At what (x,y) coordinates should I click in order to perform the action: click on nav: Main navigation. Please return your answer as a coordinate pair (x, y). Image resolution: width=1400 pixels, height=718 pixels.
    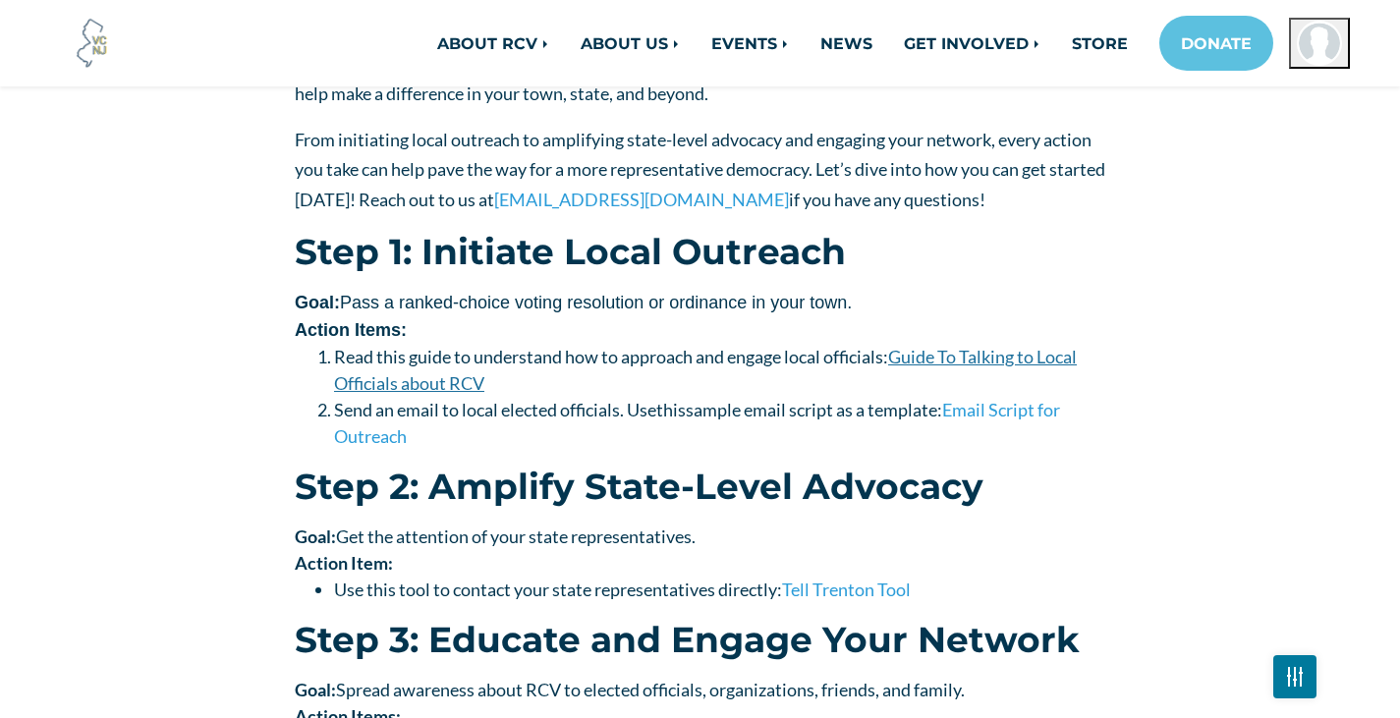
    Looking at the image, I should click on (822, 43).